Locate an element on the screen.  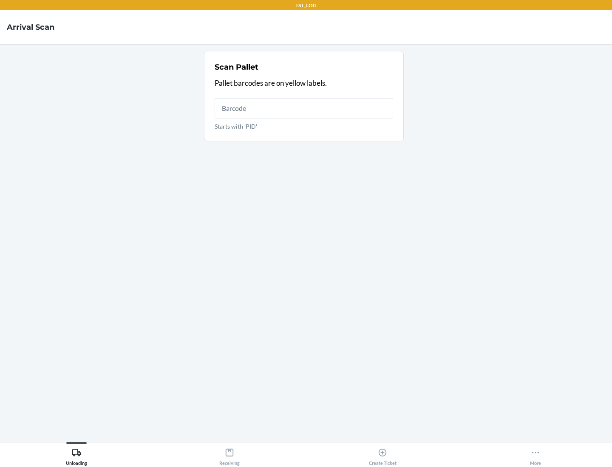
p: TST_LOG is located at coordinates (306, 6).